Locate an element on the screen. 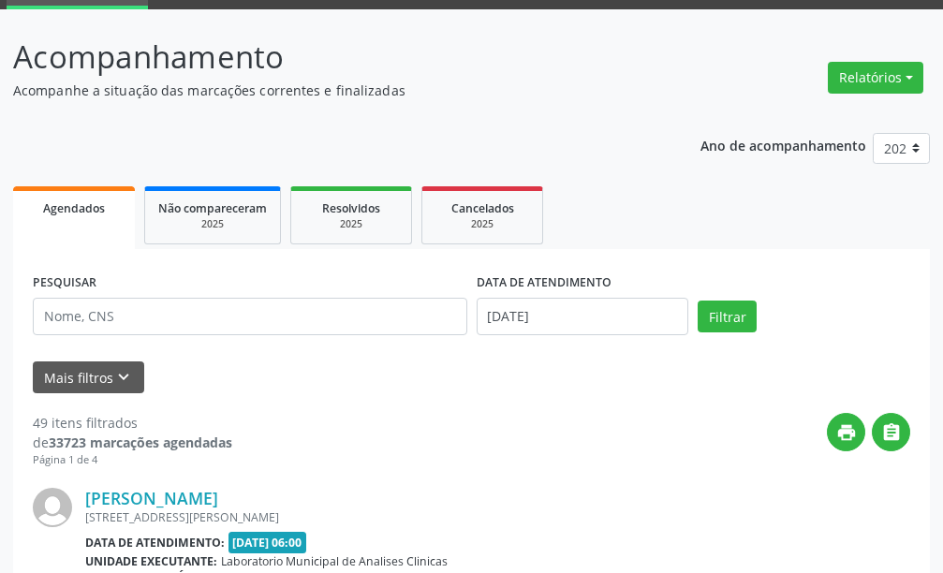 Image resolution: width=943 pixels, height=573 pixels. img: img is located at coordinates (52, 507).